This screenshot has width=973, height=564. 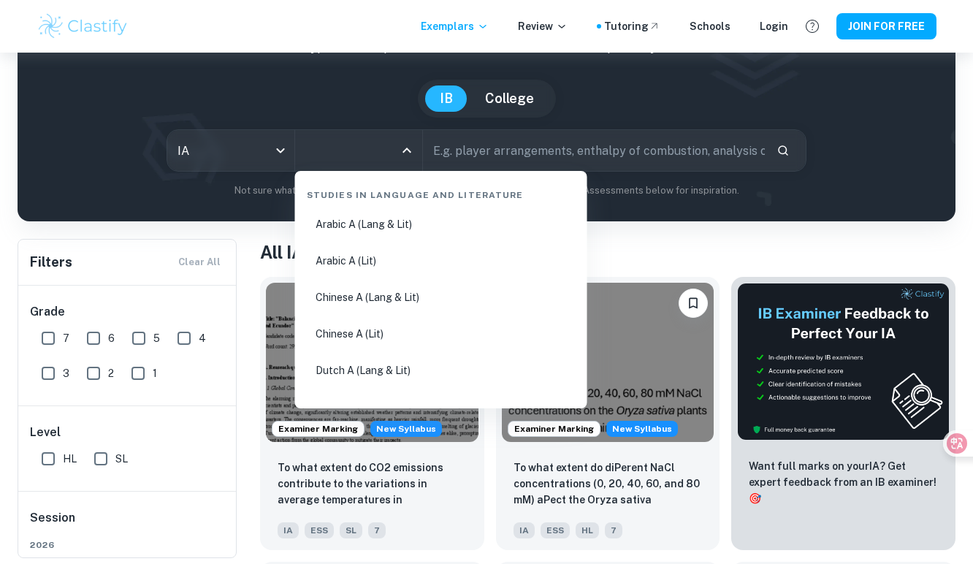 I want to click on img: ESS IA example thumbnail: To what extent do CO2 emissions contribu, so click(x=372, y=362).